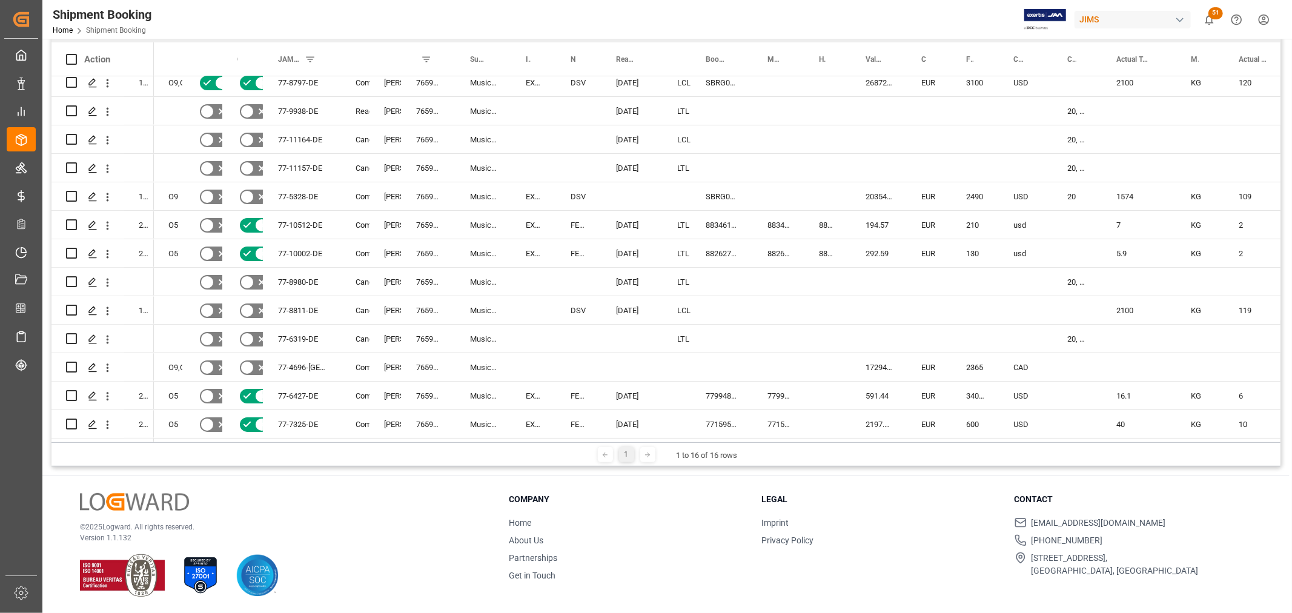  I want to click on span: Customs documents sent to broker, so click(237, 59).